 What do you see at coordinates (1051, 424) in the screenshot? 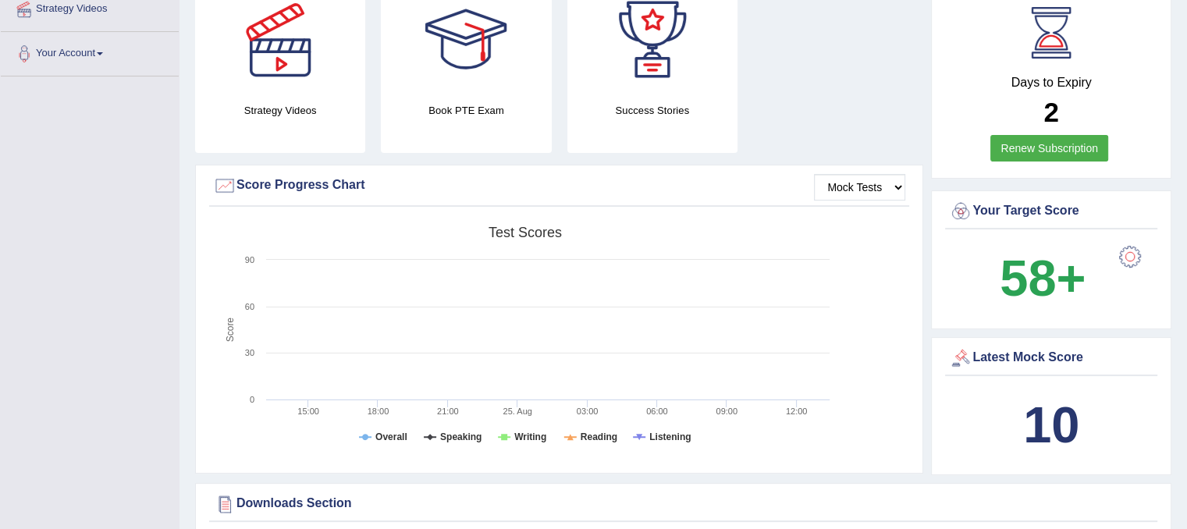
I see `b: 10` at bounding box center [1051, 424].